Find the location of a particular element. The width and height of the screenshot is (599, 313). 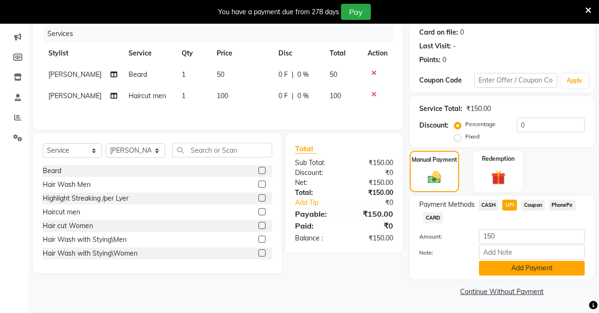

div: Services is located at coordinates (222, 34).